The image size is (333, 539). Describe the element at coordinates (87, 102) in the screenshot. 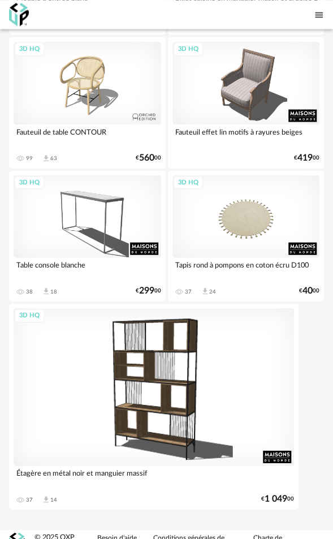

I see `a: 3D HQ Fauteuil de table CONTOUR 99 Download icon 63 €56000` at that location.